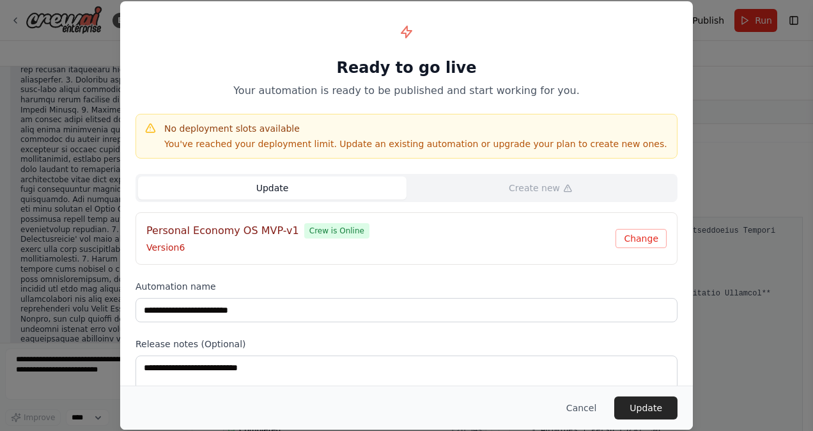 This screenshot has width=813, height=431. Describe the element at coordinates (581, 408) in the screenshot. I see `button: Cancel` at that location.